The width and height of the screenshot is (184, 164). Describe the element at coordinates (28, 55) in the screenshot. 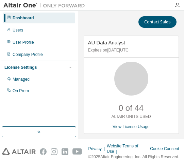

I see `div: Company Profile` at that location.